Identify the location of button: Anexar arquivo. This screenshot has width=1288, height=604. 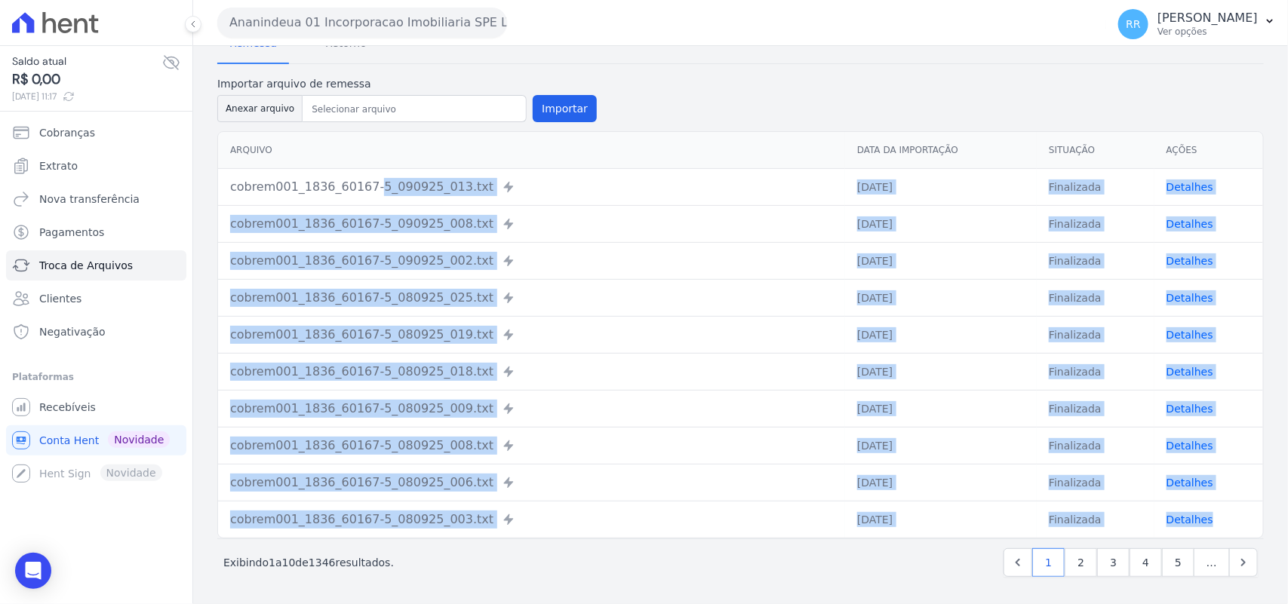
(260, 109).